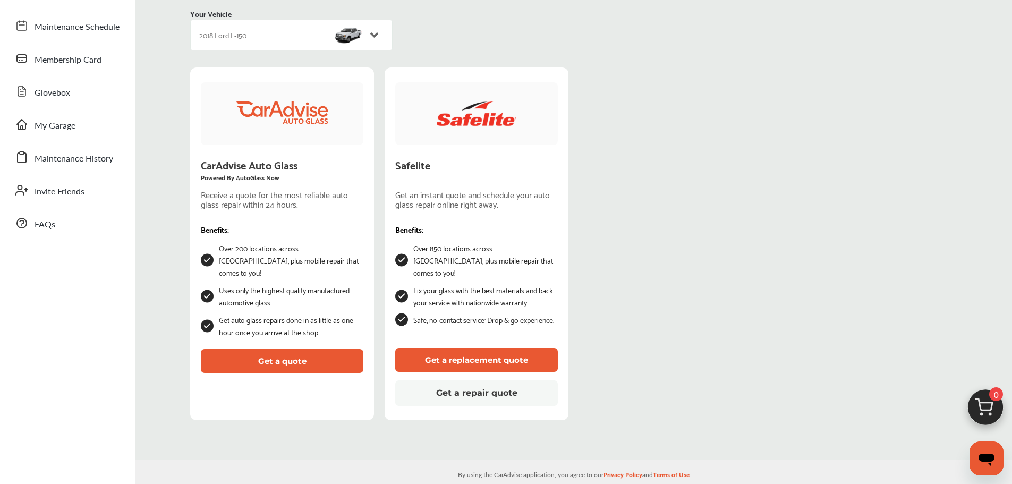 This screenshot has width=1012, height=484. Describe the element at coordinates (52, 93) in the screenshot. I see `span: Glovebox` at that location.